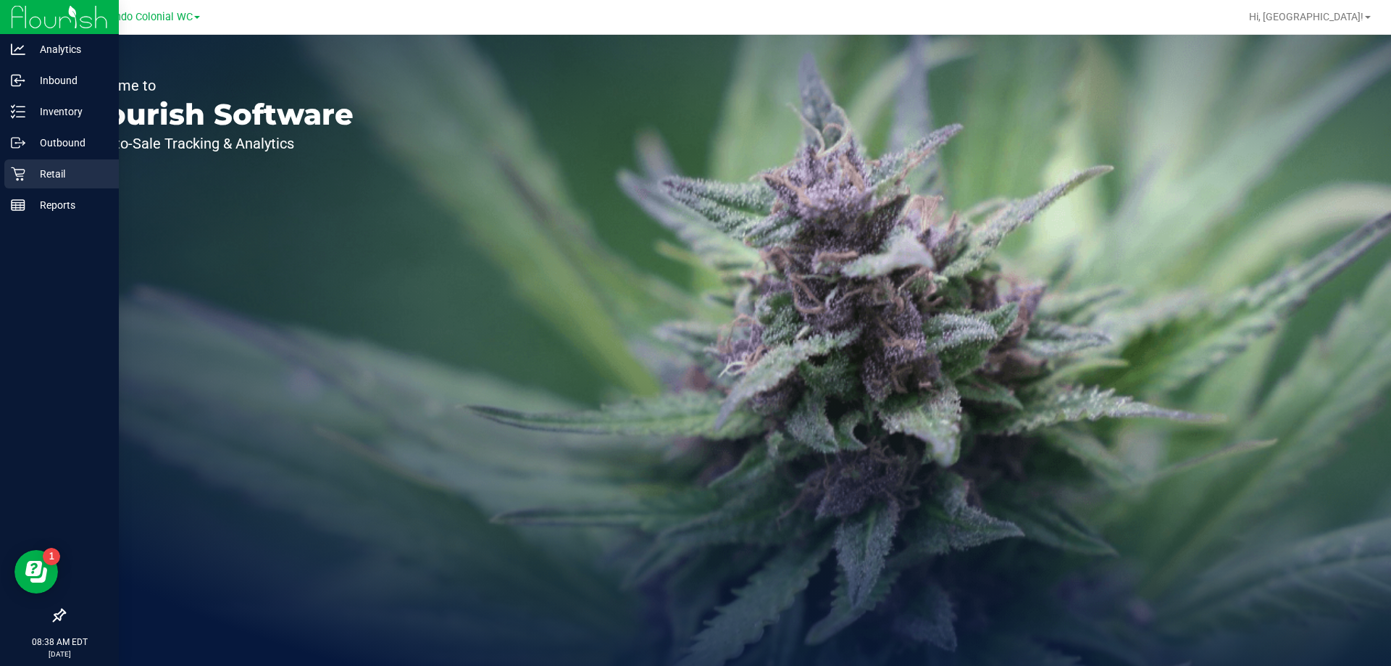 This screenshot has height=666, width=1391. What do you see at coordinates (69, 143) in the screenshot?
I see `p: Outbound` at bounding box center [69, 143].